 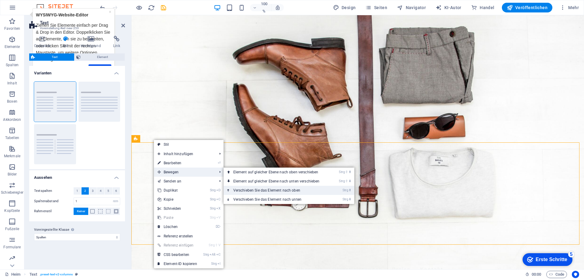 What do you see at coordinates (264, 7) in the screenshot?
I see `font: 100 %` at bounding box center [264, 7].